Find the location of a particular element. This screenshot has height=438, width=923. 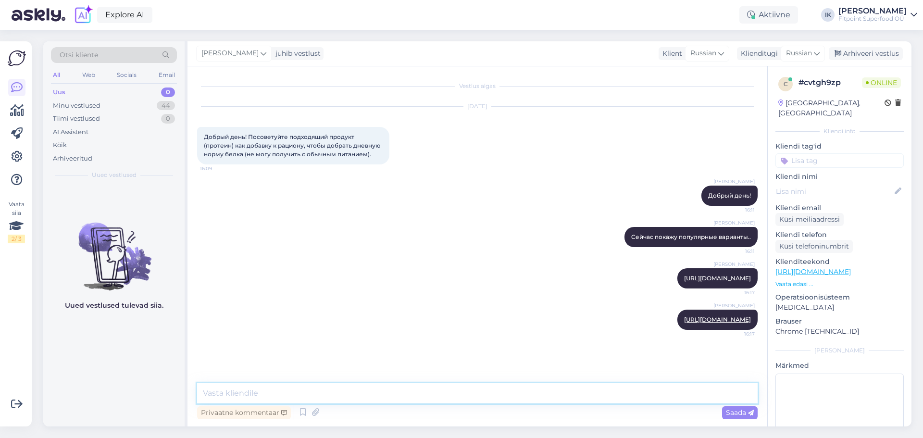

span: Online is located at coordinates (881, 83).